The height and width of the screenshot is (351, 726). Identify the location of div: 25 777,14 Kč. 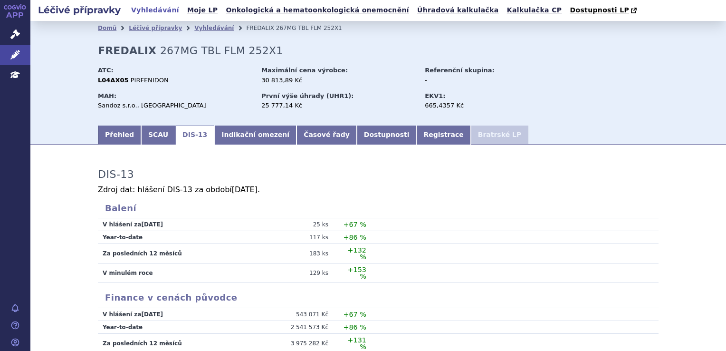
(338, 106).